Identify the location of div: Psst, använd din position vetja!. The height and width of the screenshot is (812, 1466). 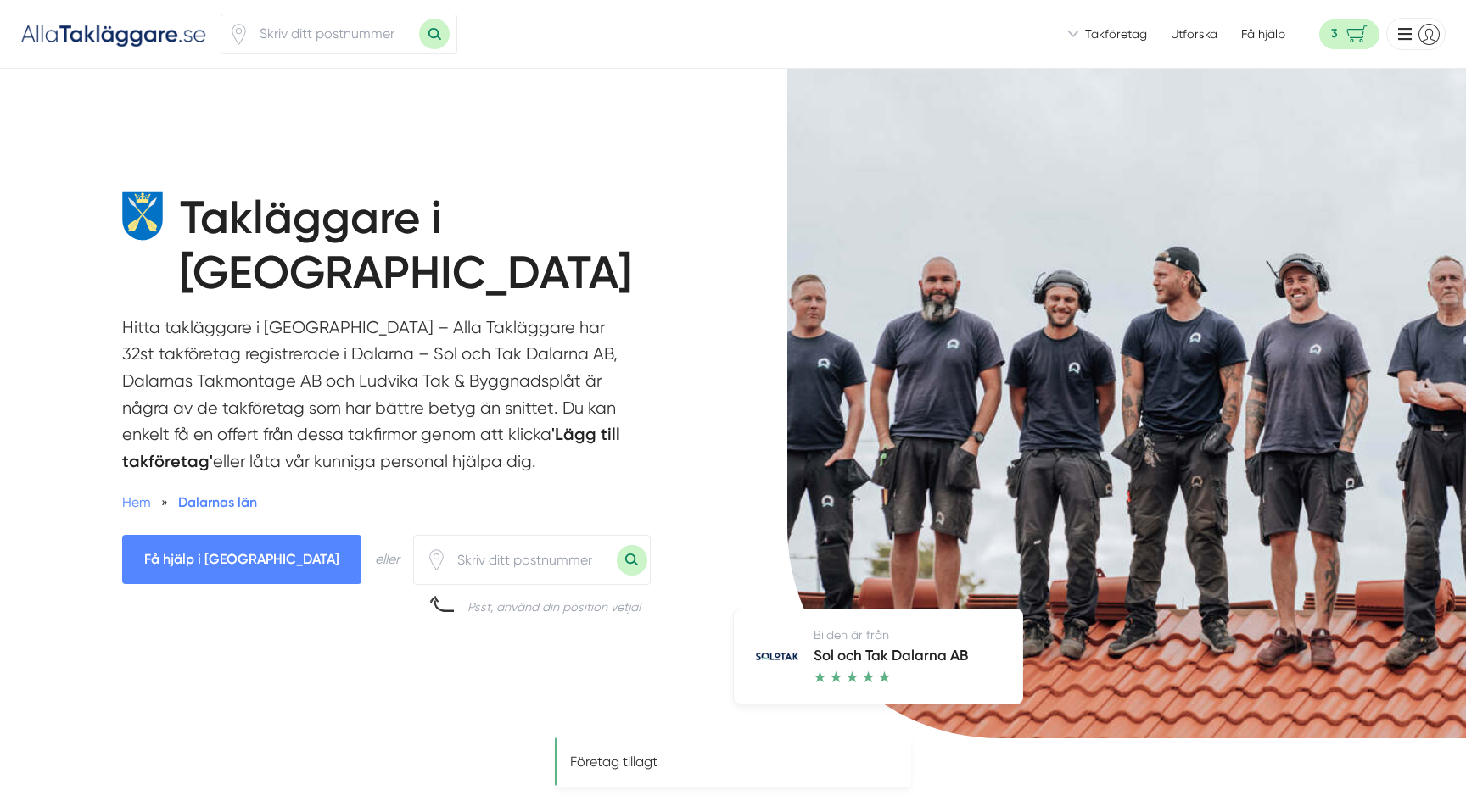
(554, 607).